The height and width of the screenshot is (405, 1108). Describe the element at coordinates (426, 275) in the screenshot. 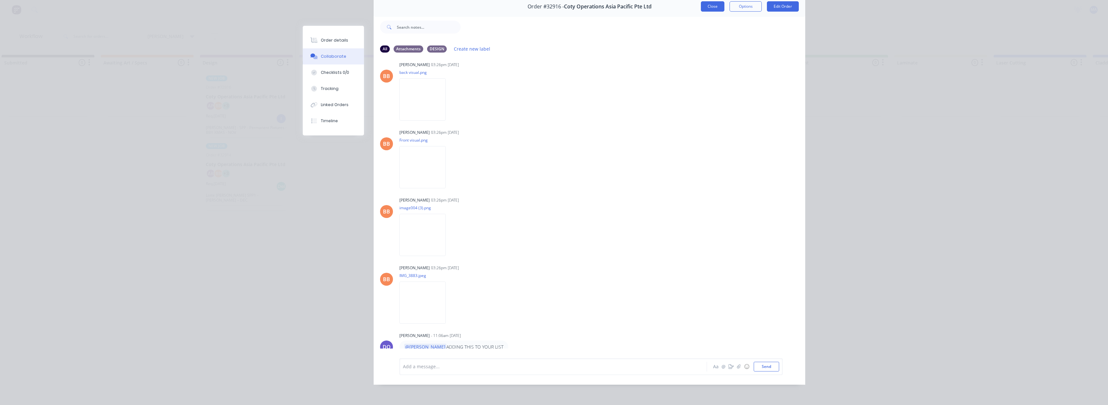

I see `p: IMG_3883.jpeg` at that location.